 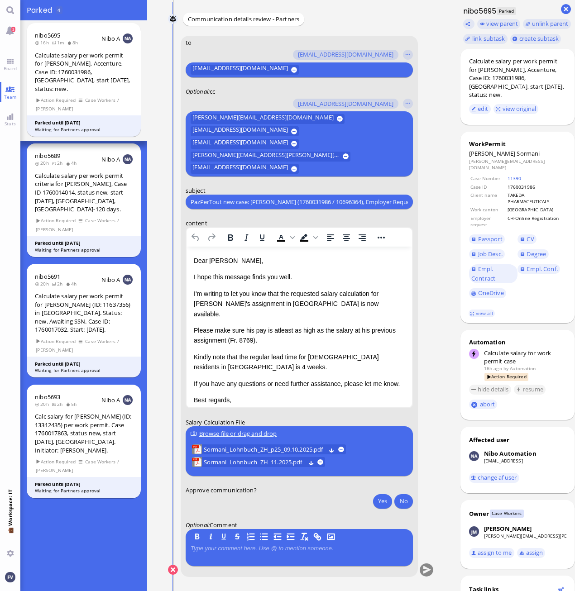 What do you see at coordinates (527, 153) in the screenshot?
I see `span: Sormani` at bounding box center [527, 153].